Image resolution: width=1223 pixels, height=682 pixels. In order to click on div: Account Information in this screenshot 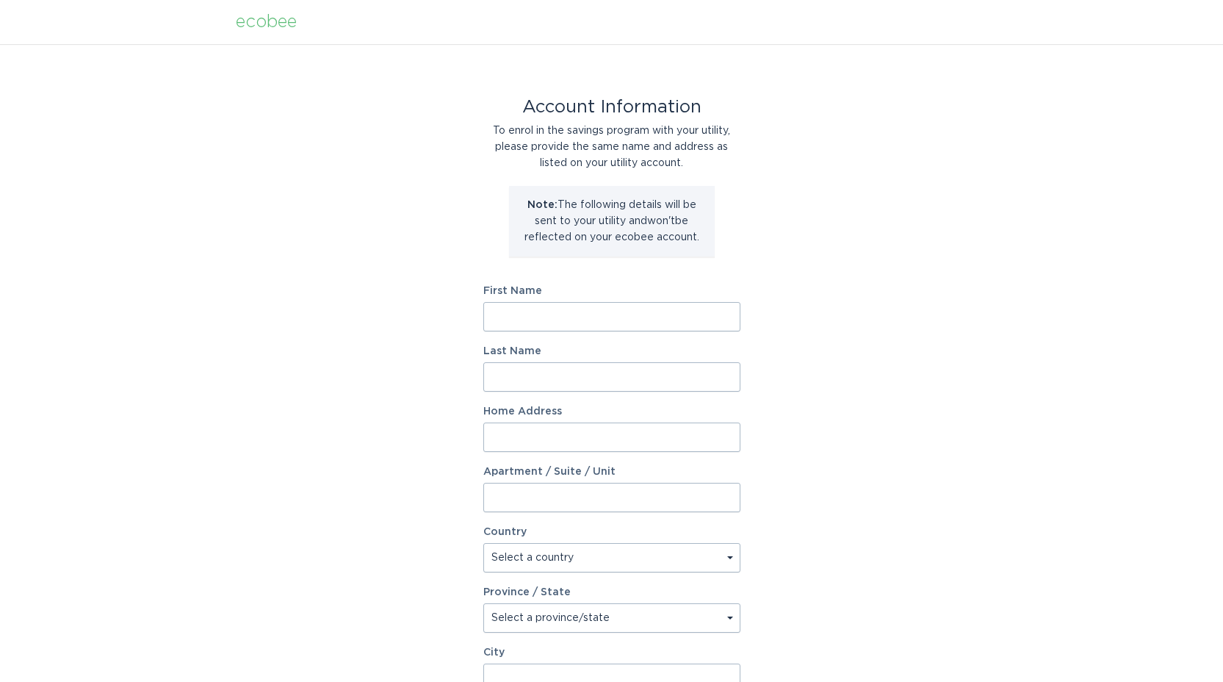, I will do `click(612, 107)`.